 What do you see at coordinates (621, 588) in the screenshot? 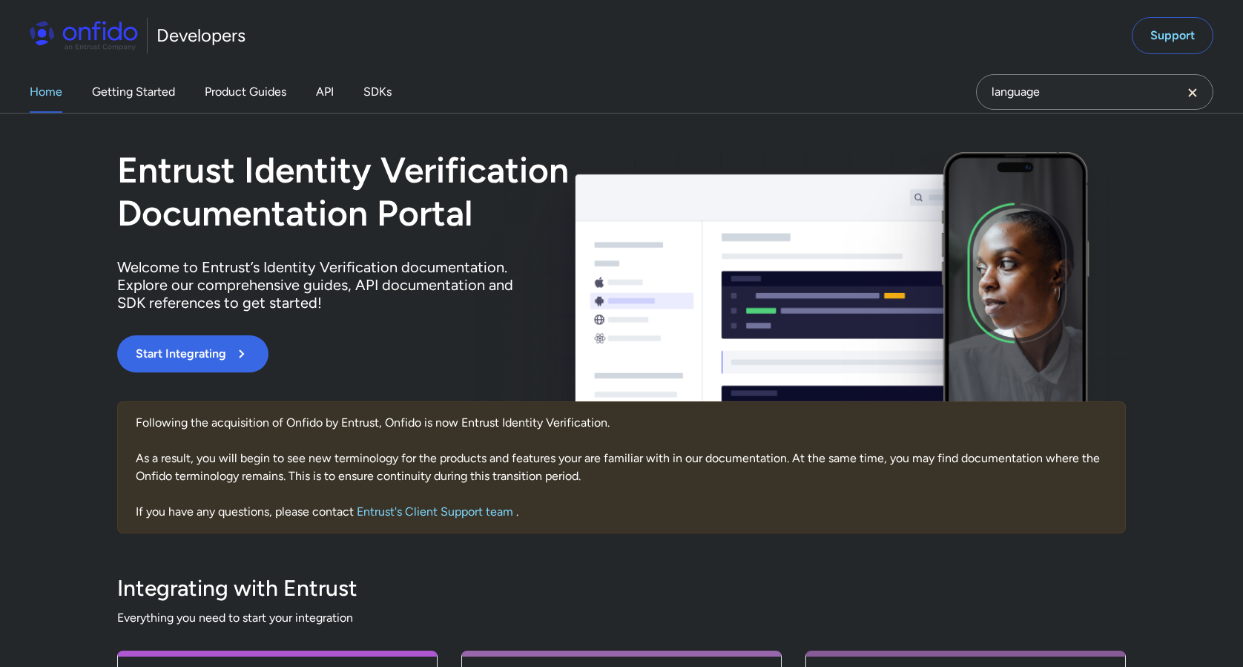
I see `h3: Integrating with Entrust` at bounding box center [621, 588].